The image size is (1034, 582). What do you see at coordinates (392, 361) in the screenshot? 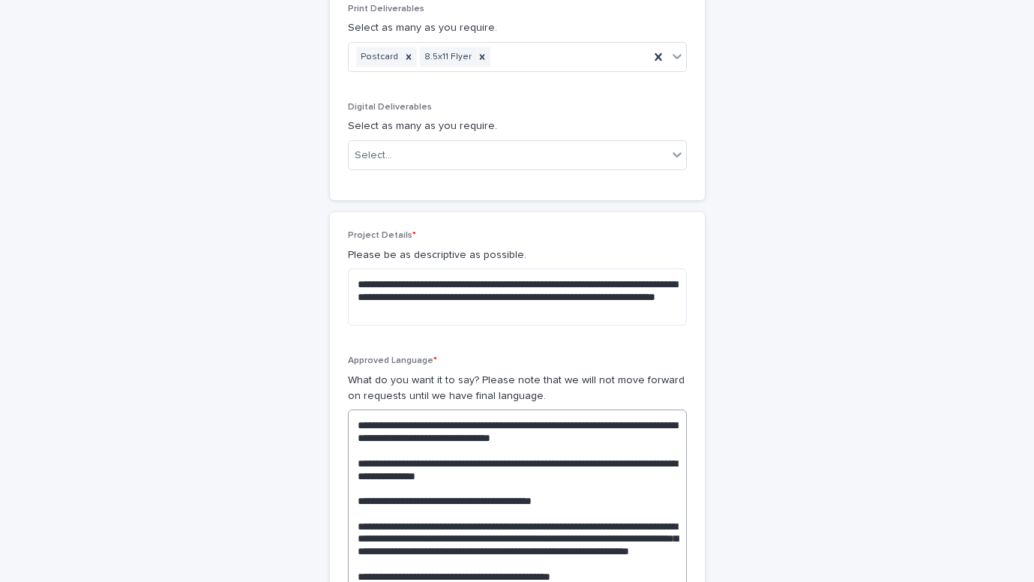
I see `span: Approved Language` at bounding box center [392, 361].